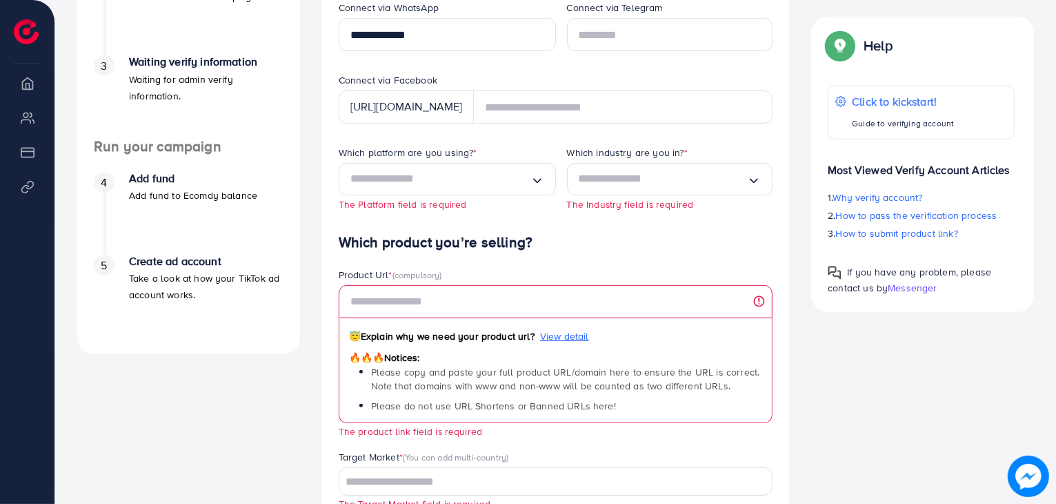 This screenshot has height=504, width=1056. I want to click on p: Add fund to Ecomdy balance, so click(193, 195).